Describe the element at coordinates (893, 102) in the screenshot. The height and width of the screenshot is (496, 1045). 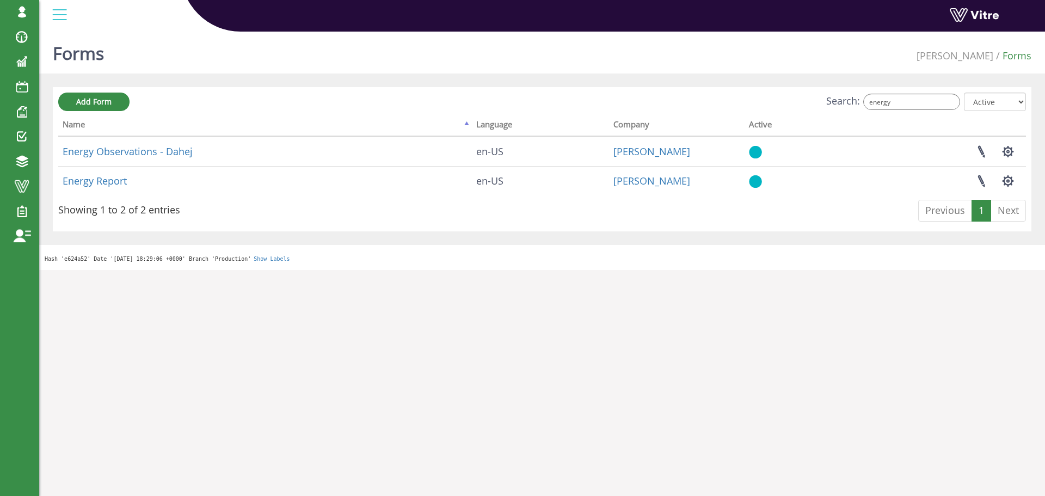
I see `label: Search:` at that location.